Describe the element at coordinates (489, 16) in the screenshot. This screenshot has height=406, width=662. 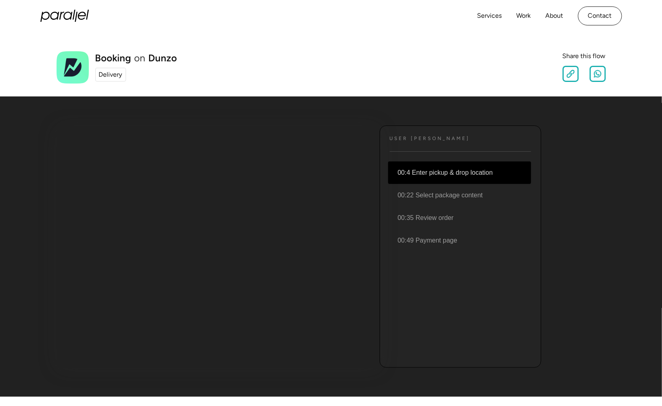
I see `a: Services` at that location.